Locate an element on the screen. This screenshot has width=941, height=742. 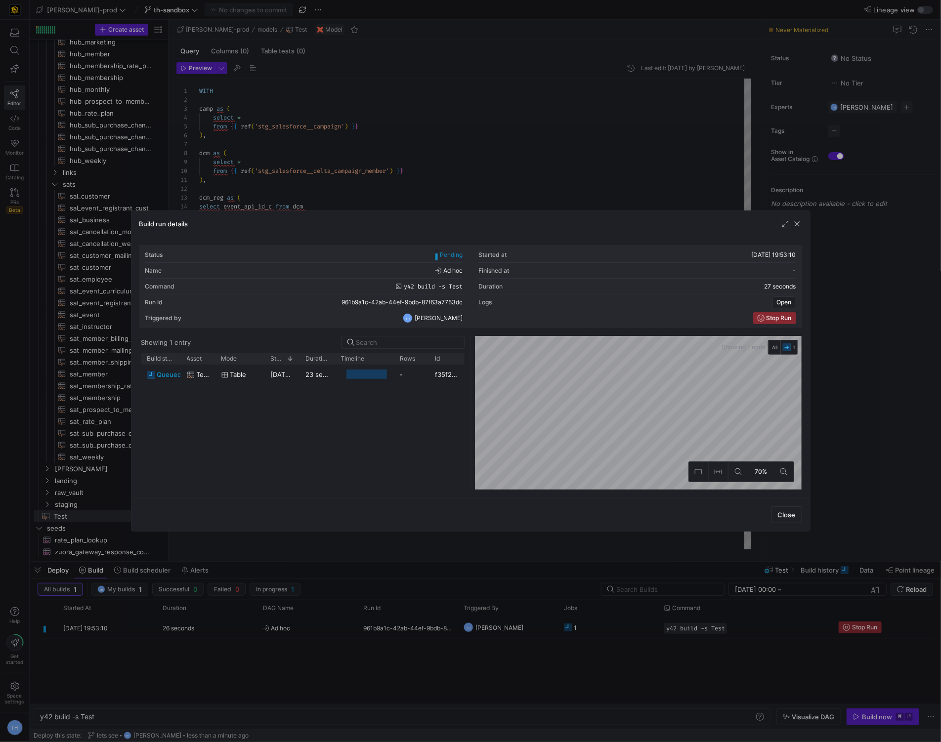
div: Name is located at coordinates (154, 271).